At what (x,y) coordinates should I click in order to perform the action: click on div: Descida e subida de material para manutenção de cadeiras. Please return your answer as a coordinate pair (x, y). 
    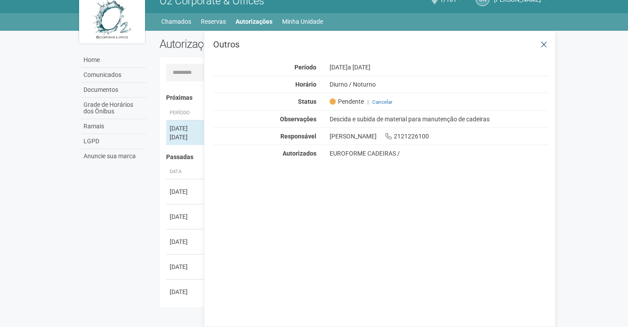
    Looking at the image, I should click on (439, 119).